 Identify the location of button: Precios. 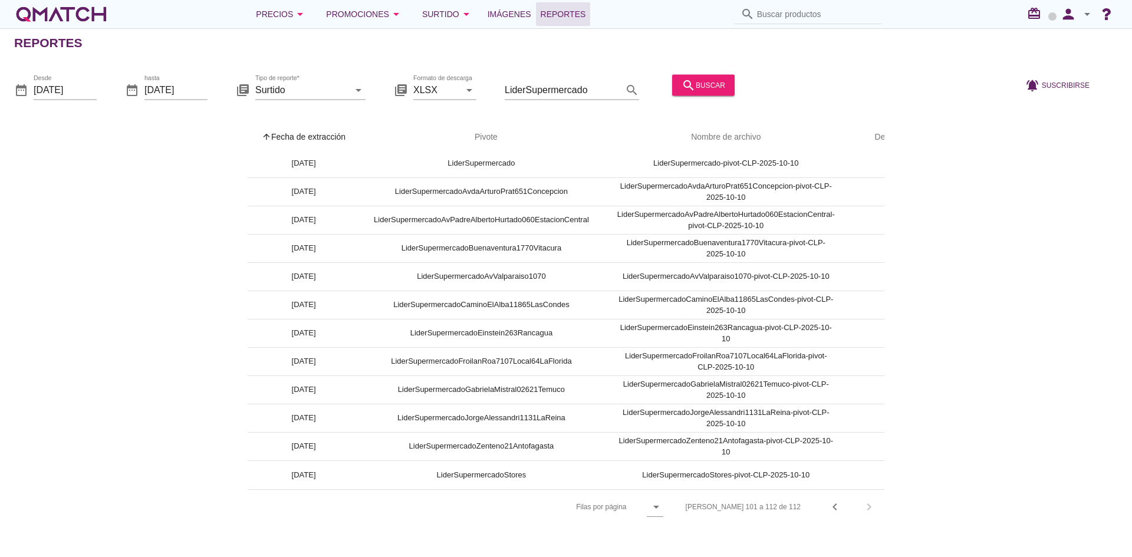
(281, 14).